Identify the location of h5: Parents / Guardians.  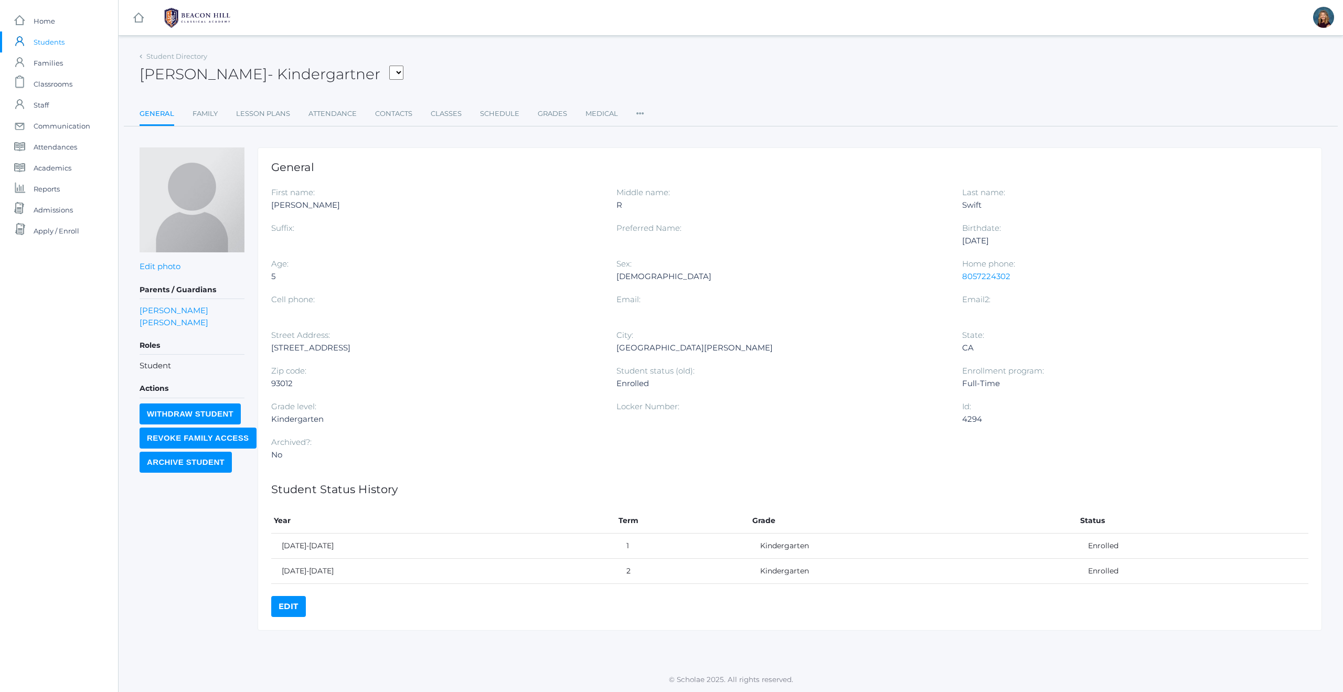
(192, 290).